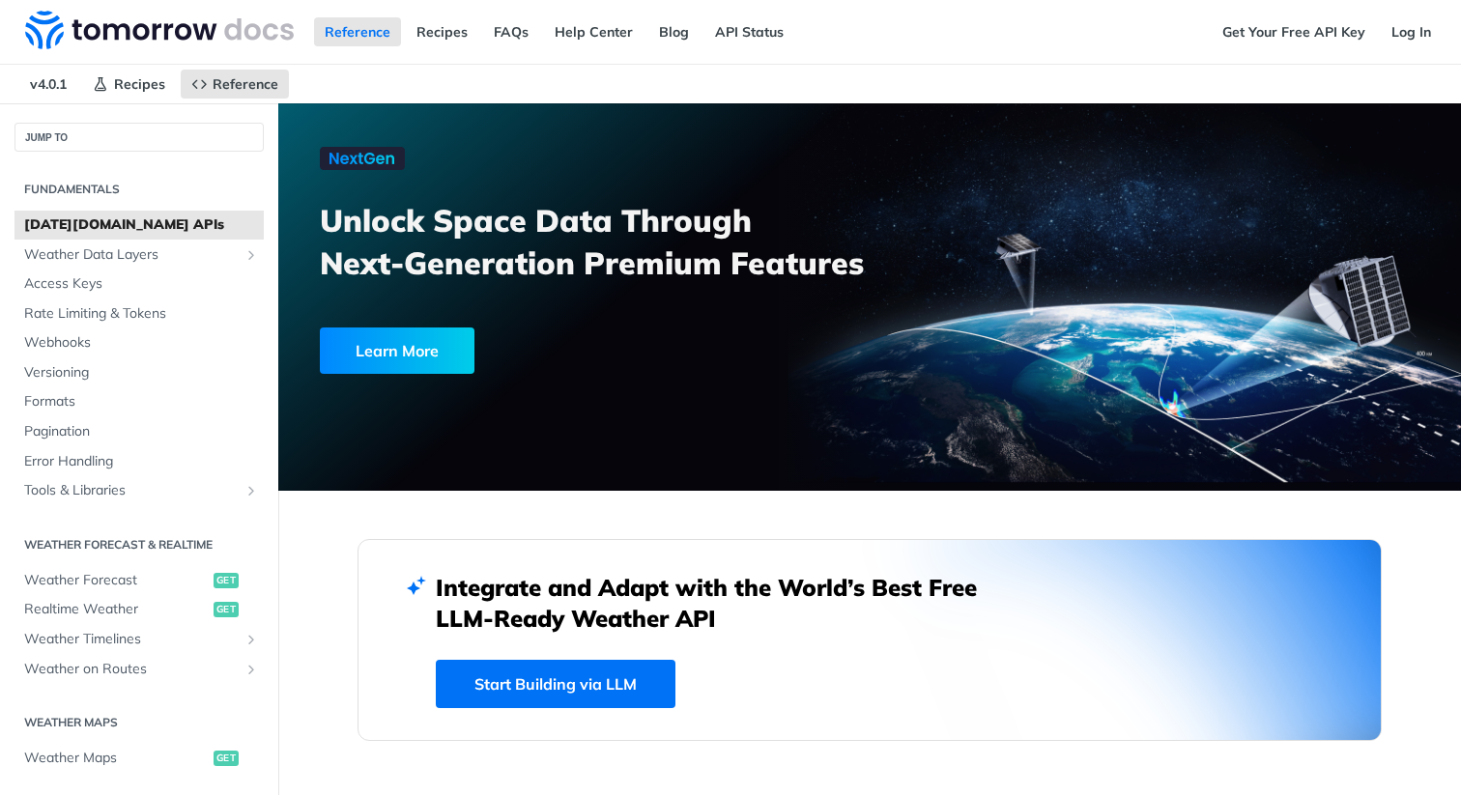 The width and height of the screenshot is (1461, 795). Describe the element at coordinates (116, 759) in the screenshot. I see `span: Weather Maps` at that location.